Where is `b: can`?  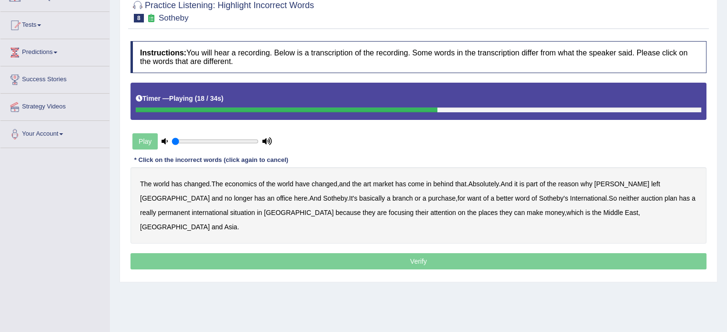
b: can is located at coordinates (519, 213).